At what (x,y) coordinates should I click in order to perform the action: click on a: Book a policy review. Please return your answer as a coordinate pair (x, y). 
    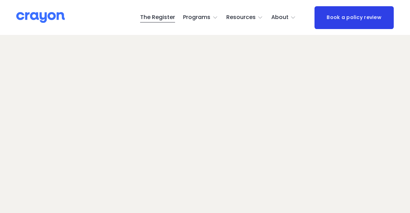
    Looking at the image, I should click on (354, 18).